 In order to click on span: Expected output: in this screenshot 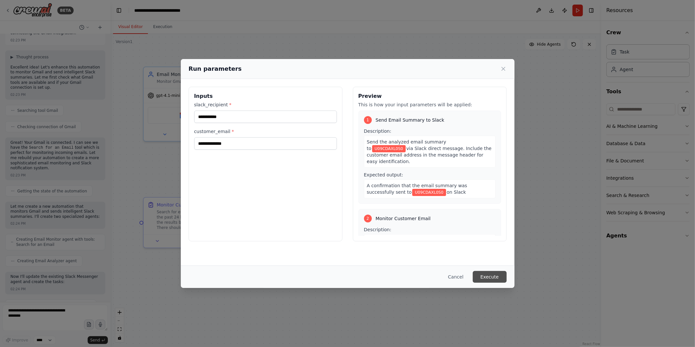, I will do `click(383, 175)`.